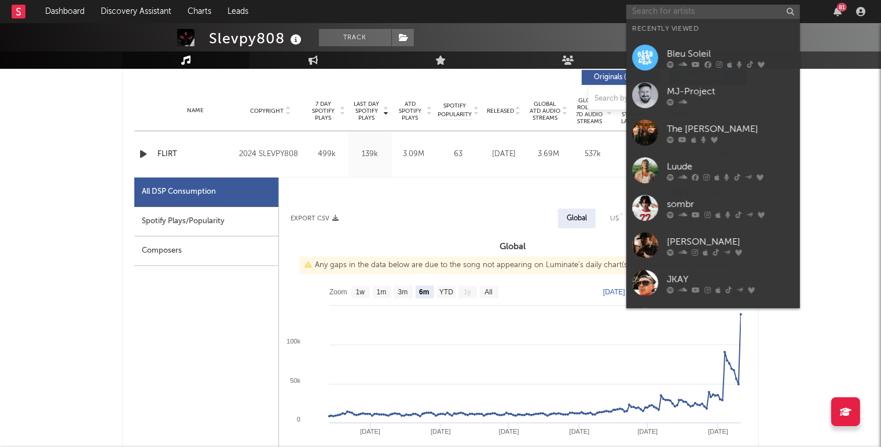 This screenshot has height=447, width=881. Describe the element at coordinates (634, 111) in the screenshot. I see `span: Estimated % Playlist Streams Last Day` at that location.